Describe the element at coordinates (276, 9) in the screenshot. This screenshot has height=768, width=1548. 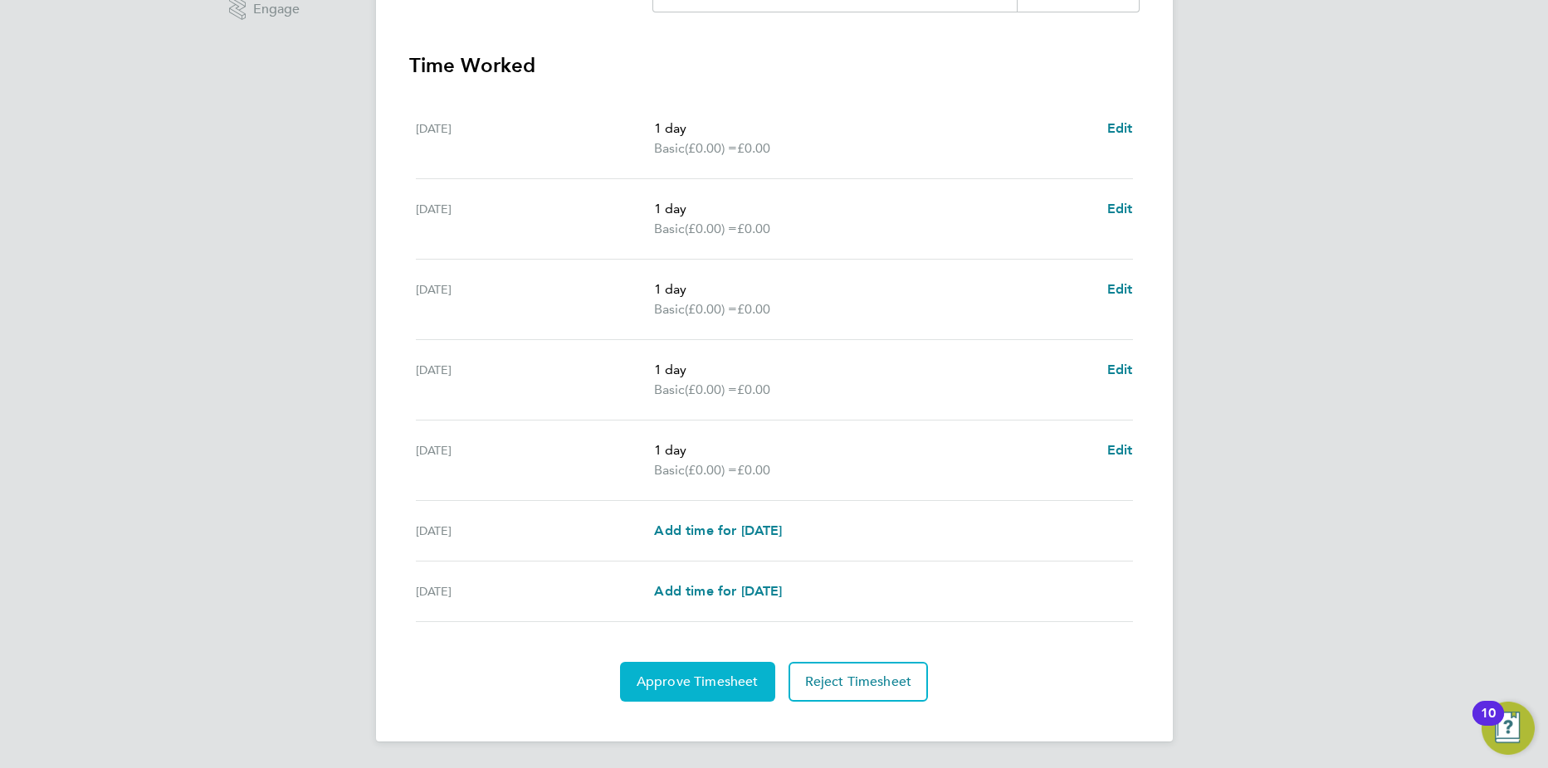
I see `span: Engage` at that location.